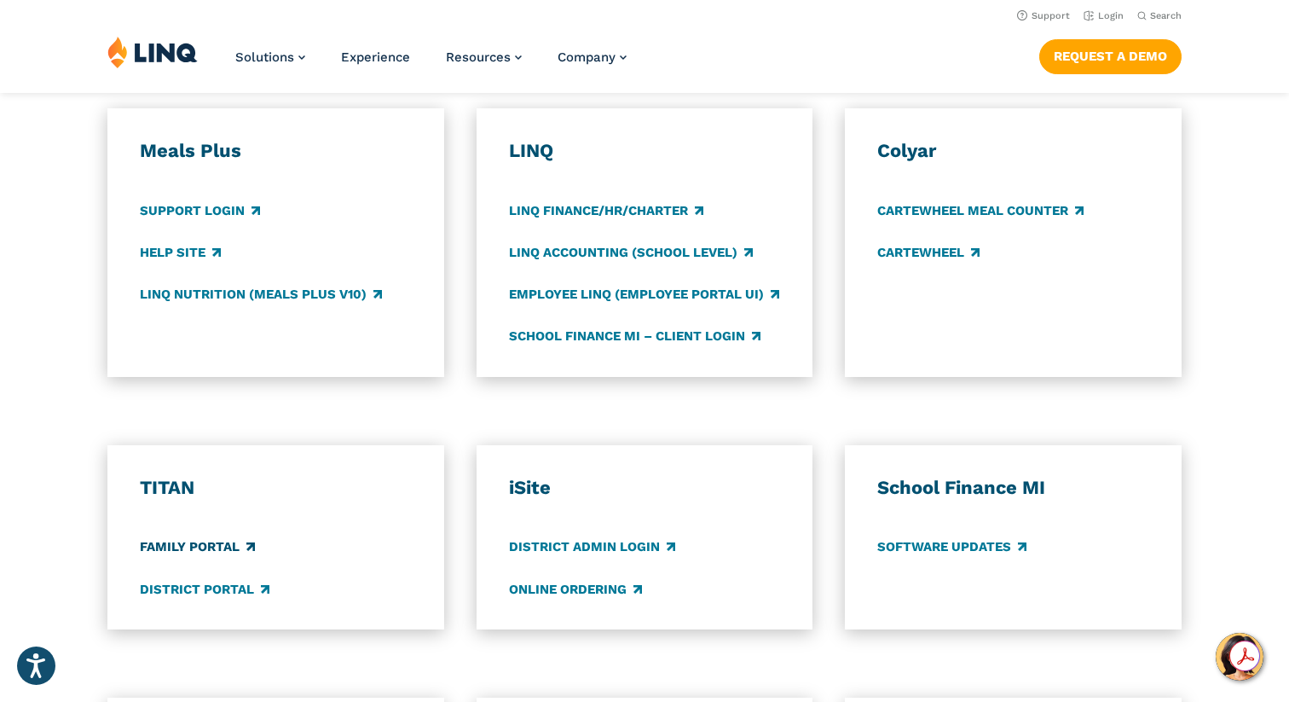 The image size is (1289, 702). I want to click on span: Search, so click(1166, 15).